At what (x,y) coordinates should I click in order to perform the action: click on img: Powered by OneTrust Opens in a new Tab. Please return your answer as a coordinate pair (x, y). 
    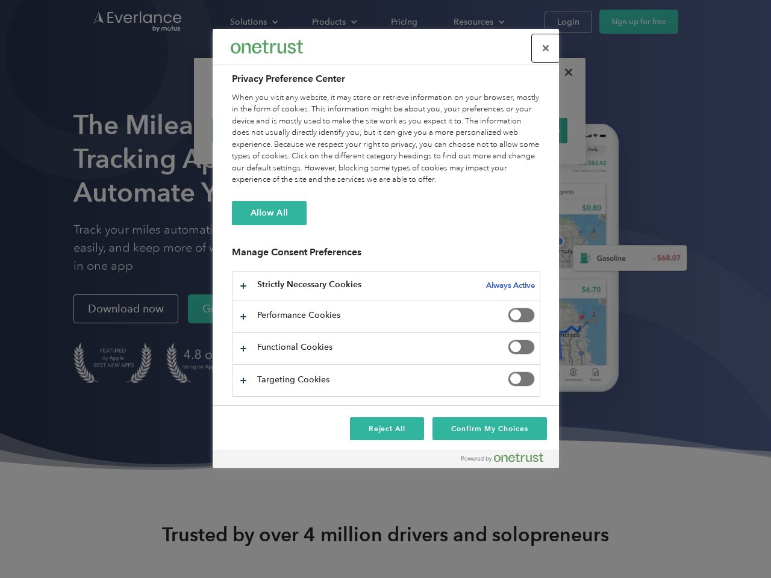
    Looking at the image, I should click on (502, 458).